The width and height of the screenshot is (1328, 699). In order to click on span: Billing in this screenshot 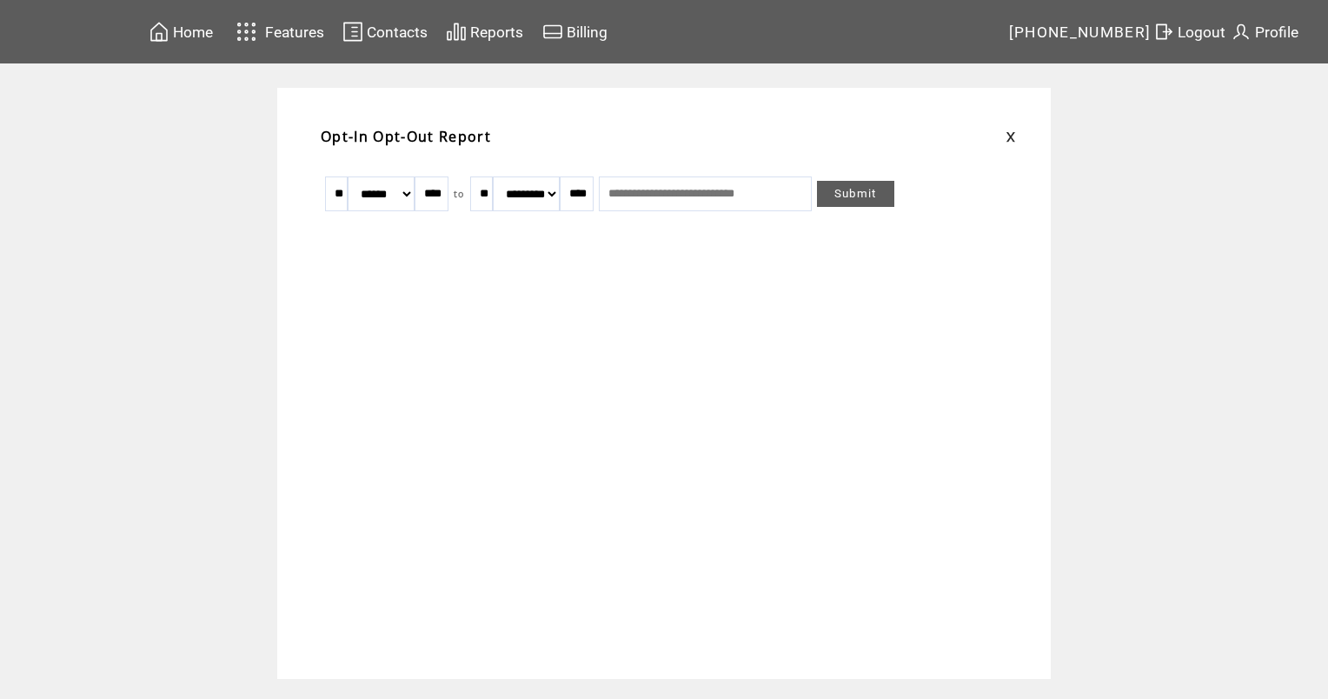, I will do `click(586, 32)`.